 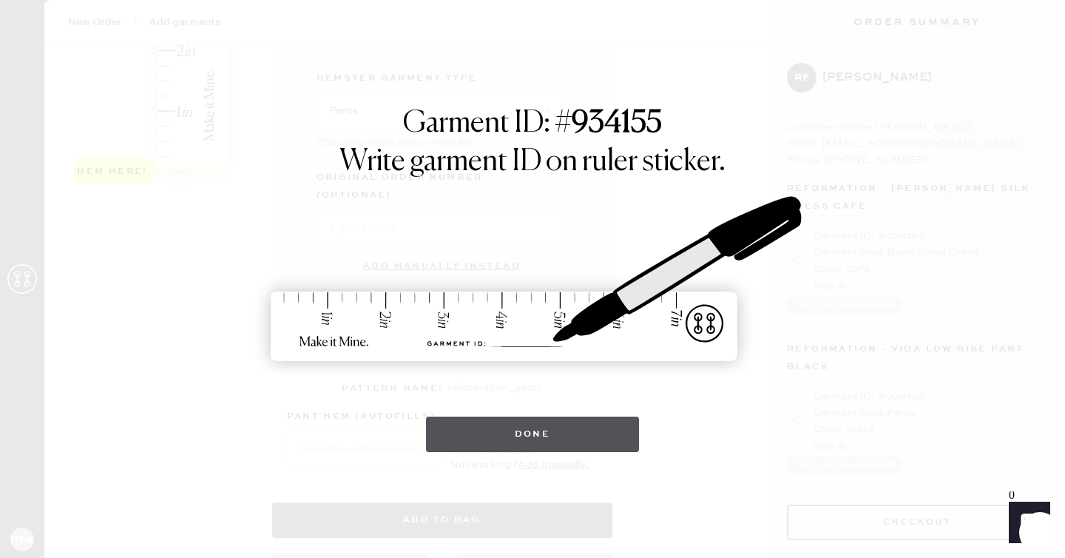 What do you see at coordinates (533, 125) in the screenshot?
I see `h1: Garment ID: #` at bounding box center [533, 125].